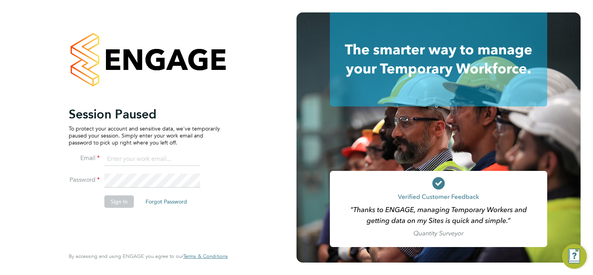 The height and width of the screenshot is (275, 593). What do you see at coordinates (119, 202) in the screenshot?
I see `button: Sign In` at bounding box center [119, 202].